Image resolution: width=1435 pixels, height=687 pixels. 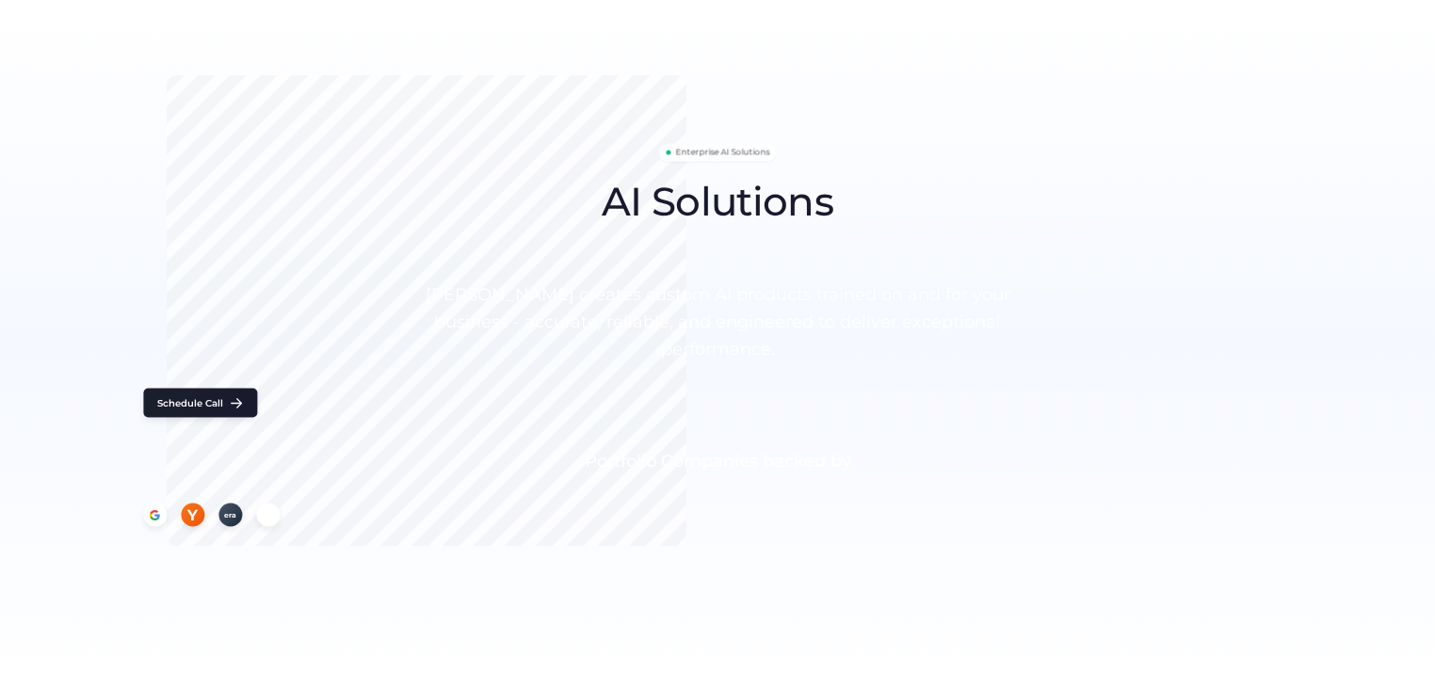 What do you see at coordinates (717, 461) in the screenshot?
I see `p: Portfolio Companies backed by` at bounding box center [717, 461].